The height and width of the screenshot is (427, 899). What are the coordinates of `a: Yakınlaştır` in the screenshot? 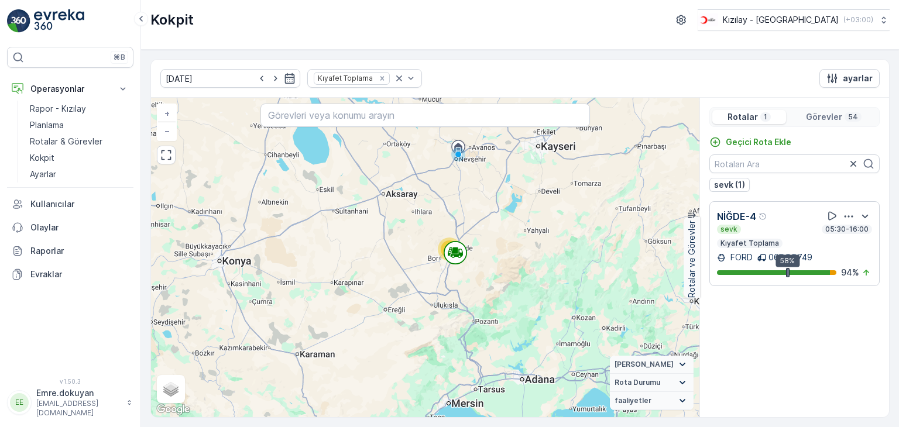 It's located at (167, 114).